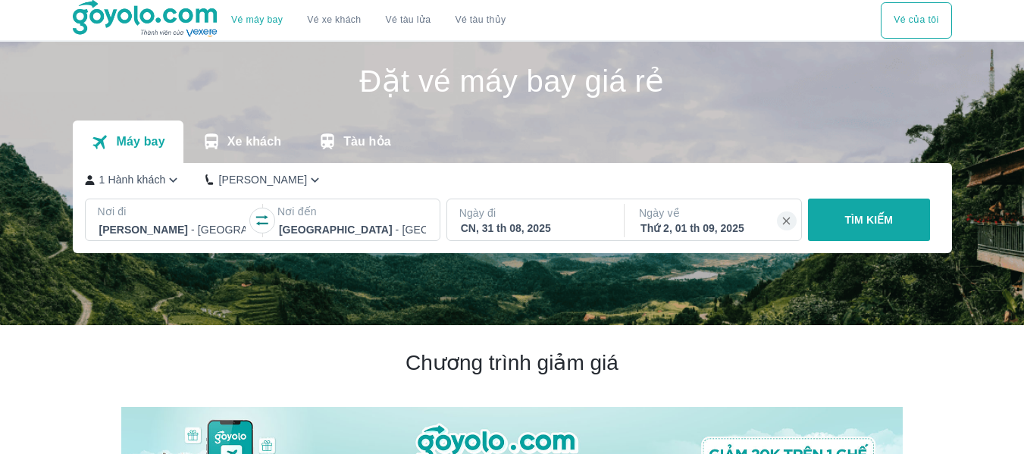 The image size is (1024, 454). What do you see at coordinates (140, 142) in the screenshot?
I see `p: Máy bay` at bounding box center [140, 142].